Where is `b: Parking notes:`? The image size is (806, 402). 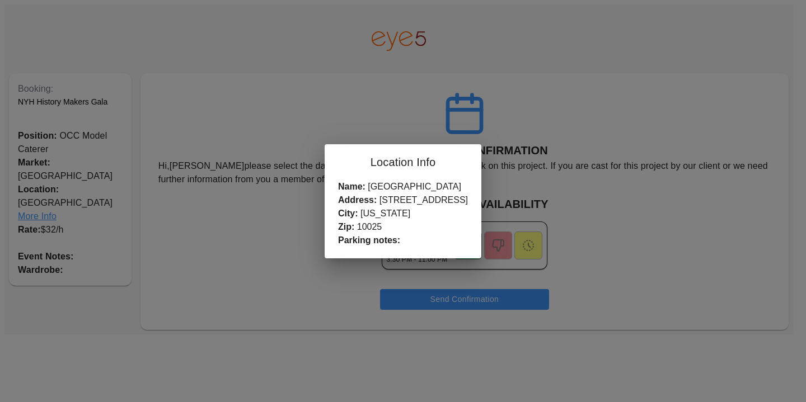
b: Parking notes: is located at coordinates (369, 240).